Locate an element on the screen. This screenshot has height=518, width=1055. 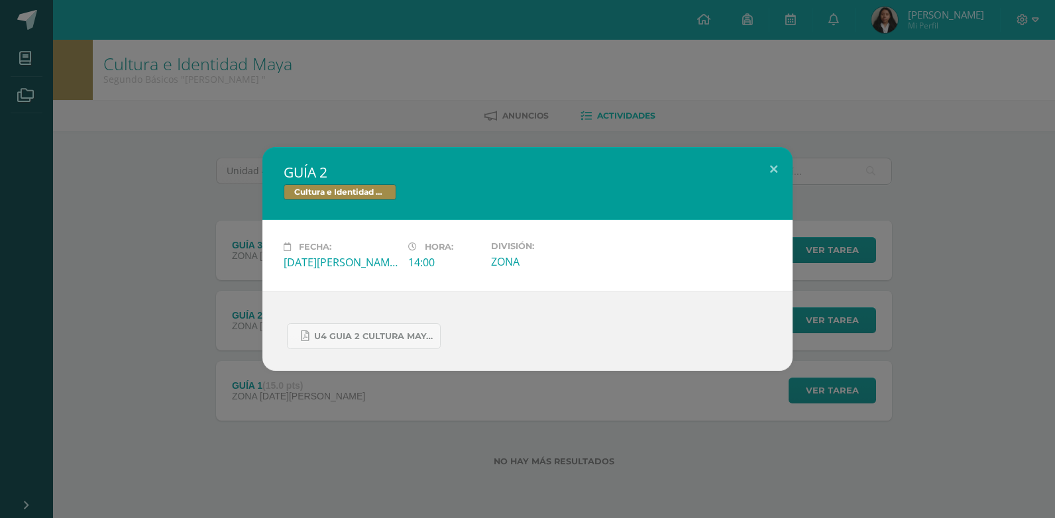
label: División: is located at coordinates (548, 246).